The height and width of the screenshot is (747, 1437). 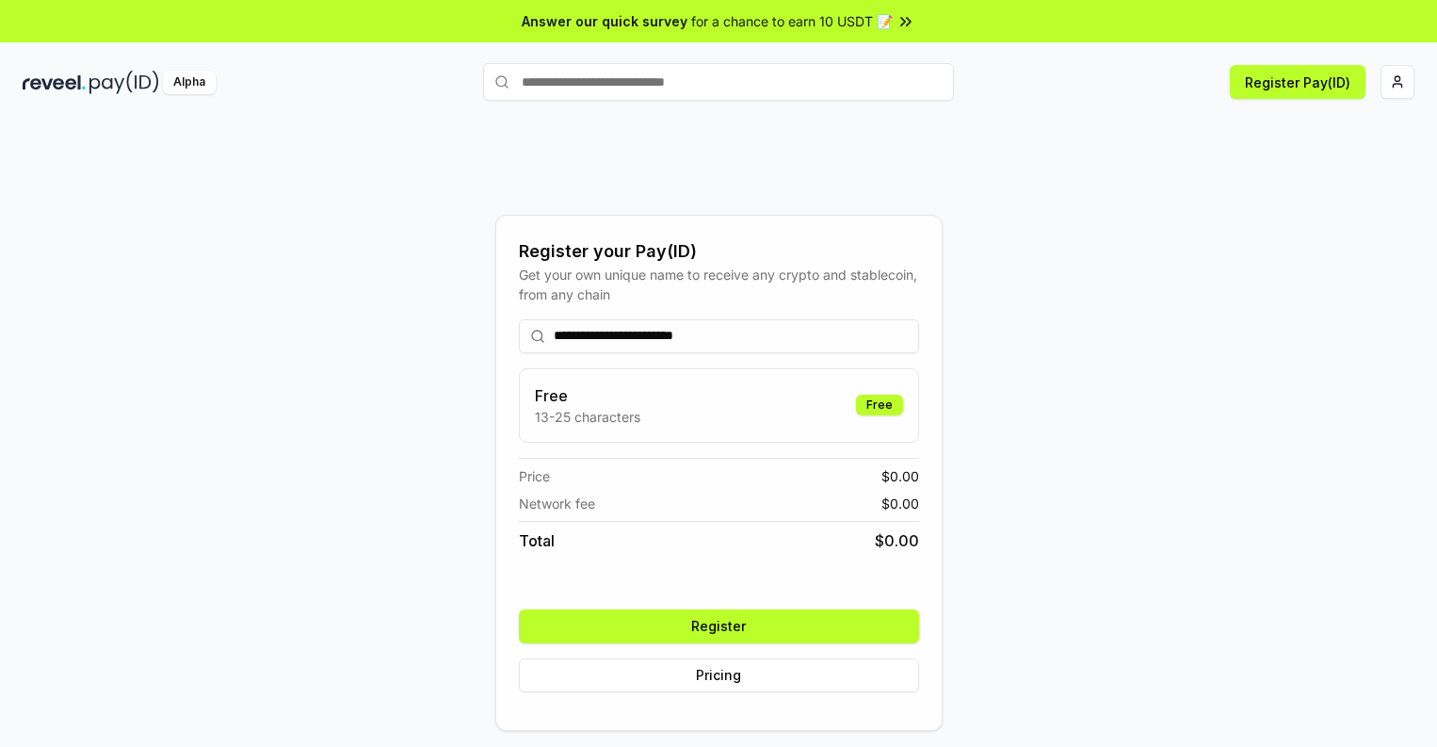 What do you see at coordinates (792, 21) in the screenshot?
I see `span: for a chance to earn 10 USDT 📝` at bounding box center [792, 21].